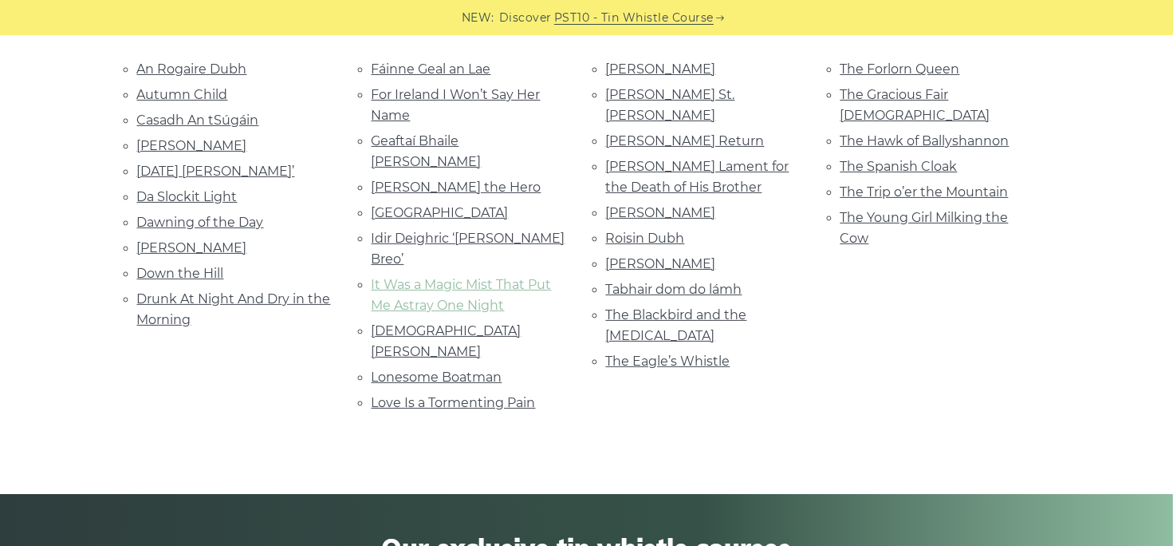  Describe the element at coordinates (183, 94) in the screenshot. I see `a: Autumn Child` at that location.